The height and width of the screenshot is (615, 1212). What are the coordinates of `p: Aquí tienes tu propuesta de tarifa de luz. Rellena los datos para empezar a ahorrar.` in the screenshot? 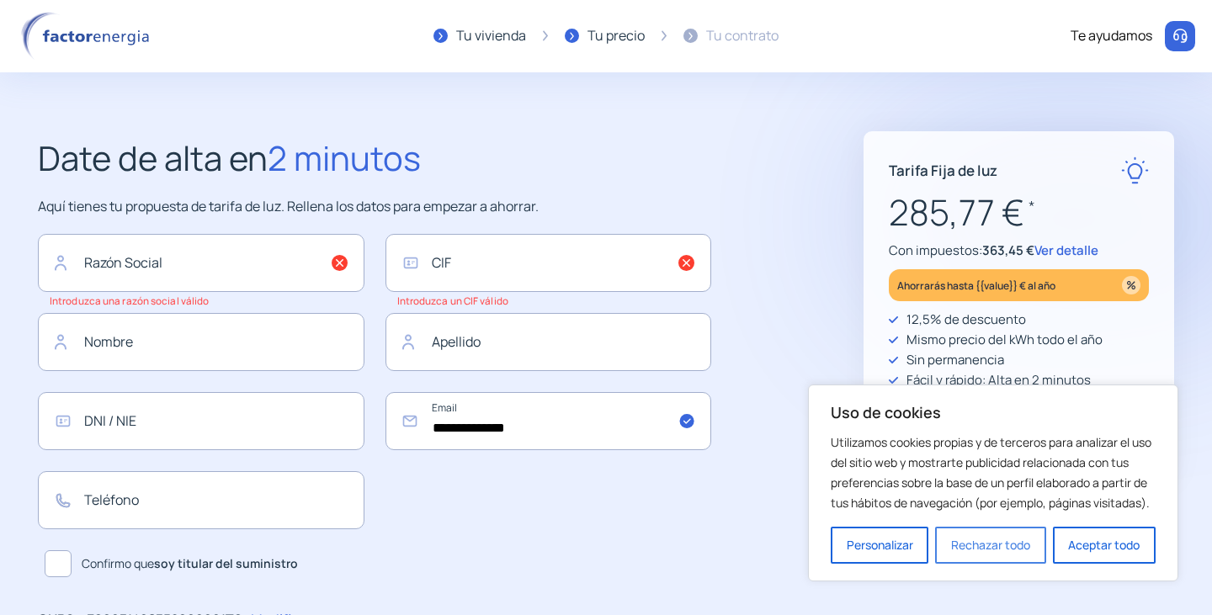 It's located at (374, 207).